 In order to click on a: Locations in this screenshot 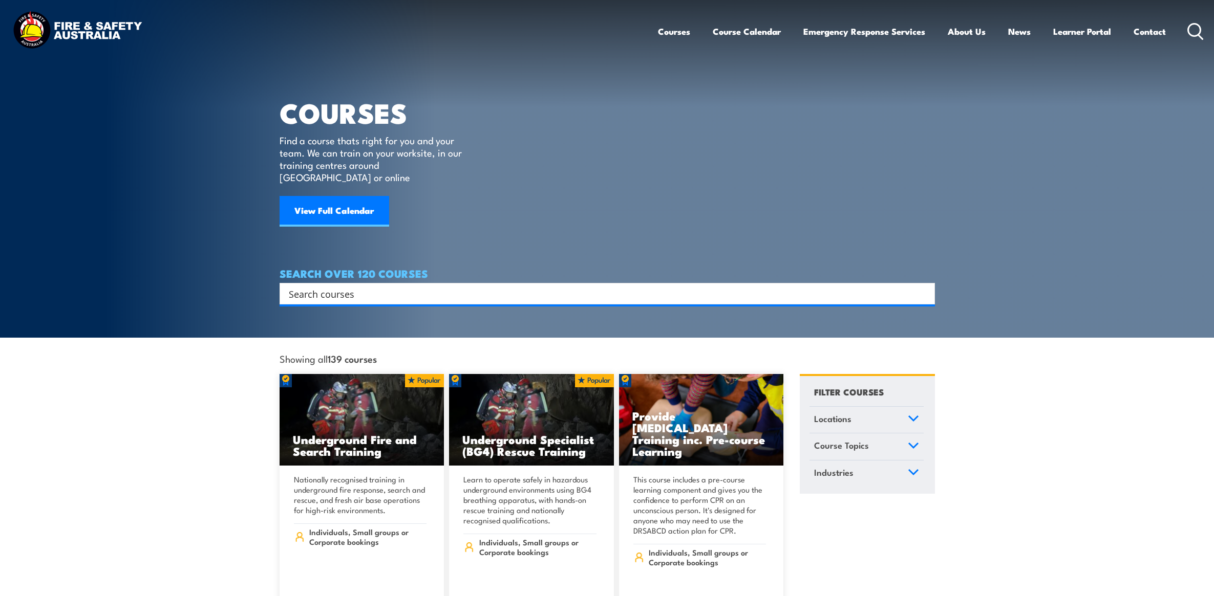, I will do `click(866, 420)`.